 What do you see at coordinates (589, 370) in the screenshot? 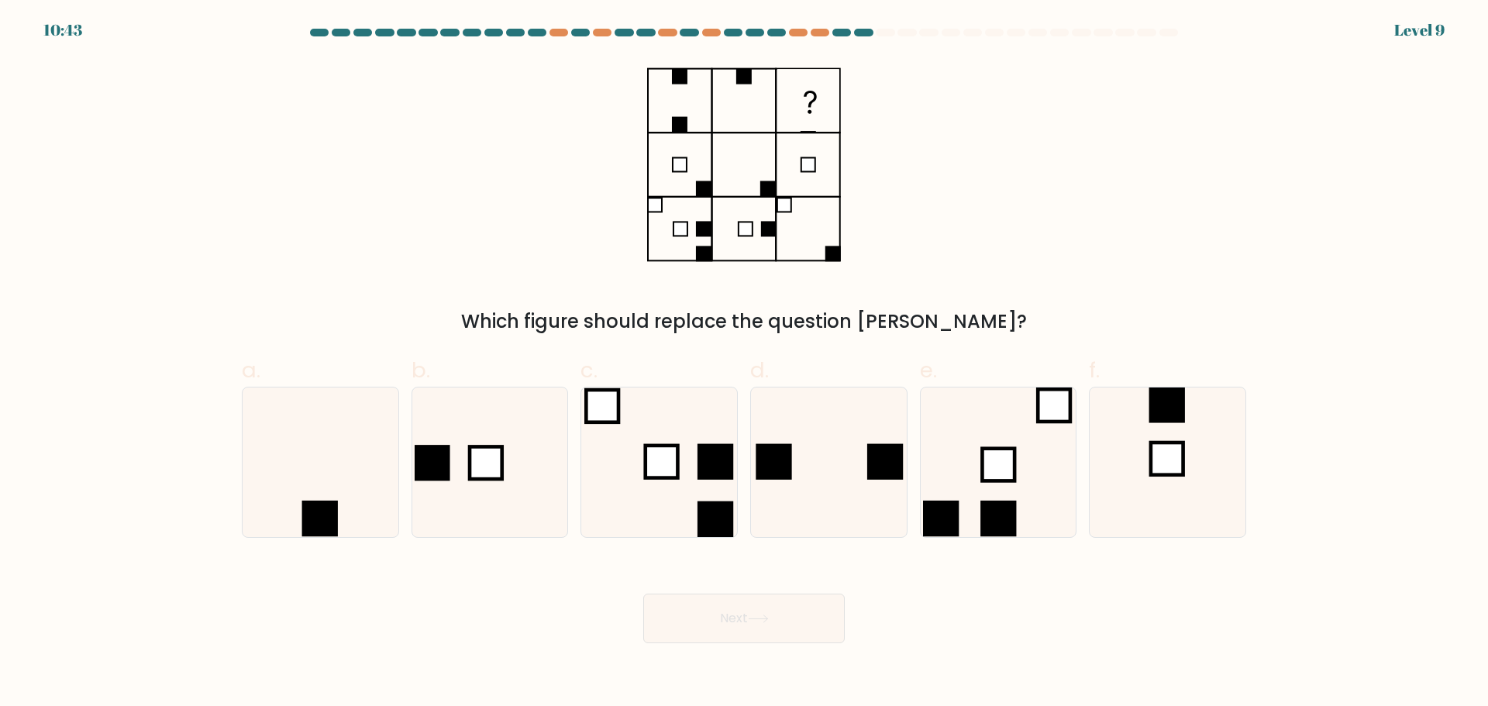
I see `span: c.` at bounding box center [589, 370].